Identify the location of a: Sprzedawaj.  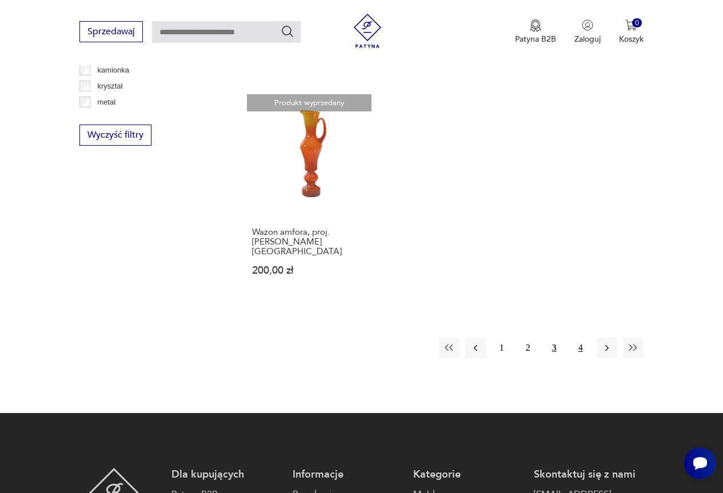
(111, 33).